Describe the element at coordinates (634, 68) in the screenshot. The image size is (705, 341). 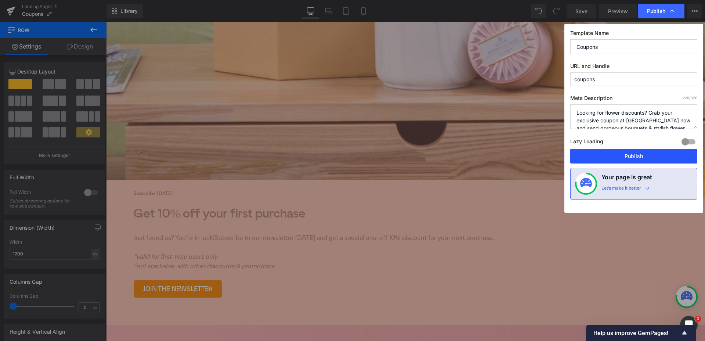
I see `label: URL and Handle` at that location.